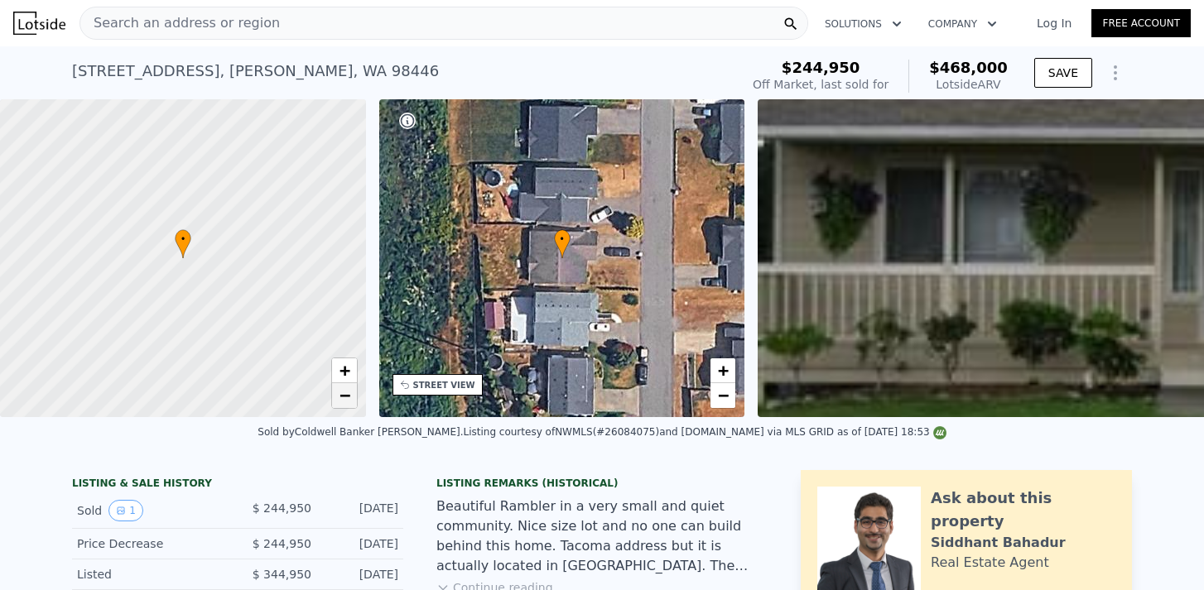 The height and width of the screenshot is (590, 1204). I want to click on div: Real Estate Agent, so click(990, 563).